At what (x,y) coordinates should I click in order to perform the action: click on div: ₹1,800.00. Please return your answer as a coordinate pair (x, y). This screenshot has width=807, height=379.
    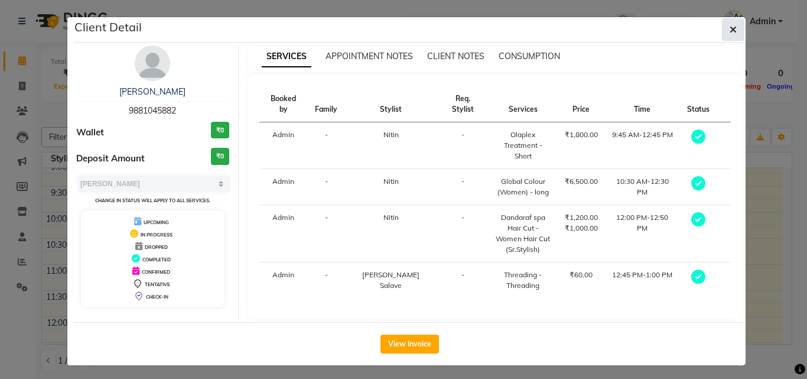
    Looking at the image, I should click on (582, 135).